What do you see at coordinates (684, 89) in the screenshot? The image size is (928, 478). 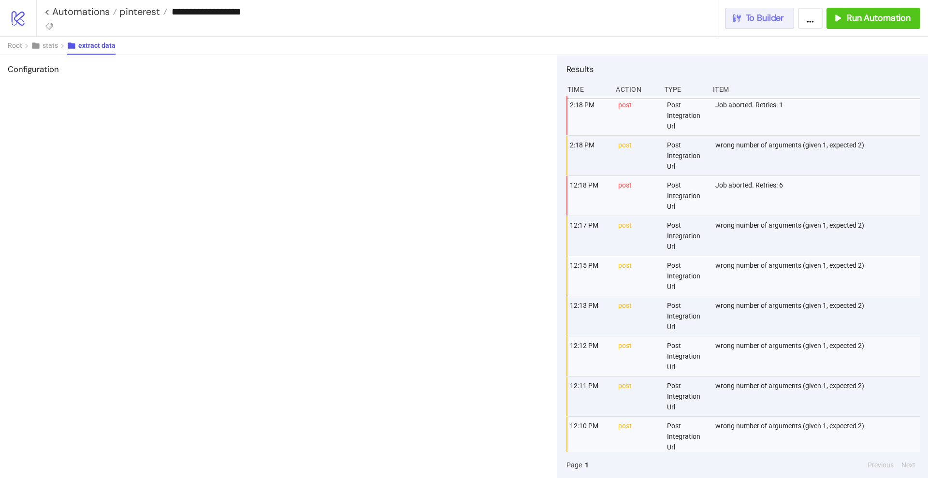 I see `div: Type` at bounding box center [684, 89].